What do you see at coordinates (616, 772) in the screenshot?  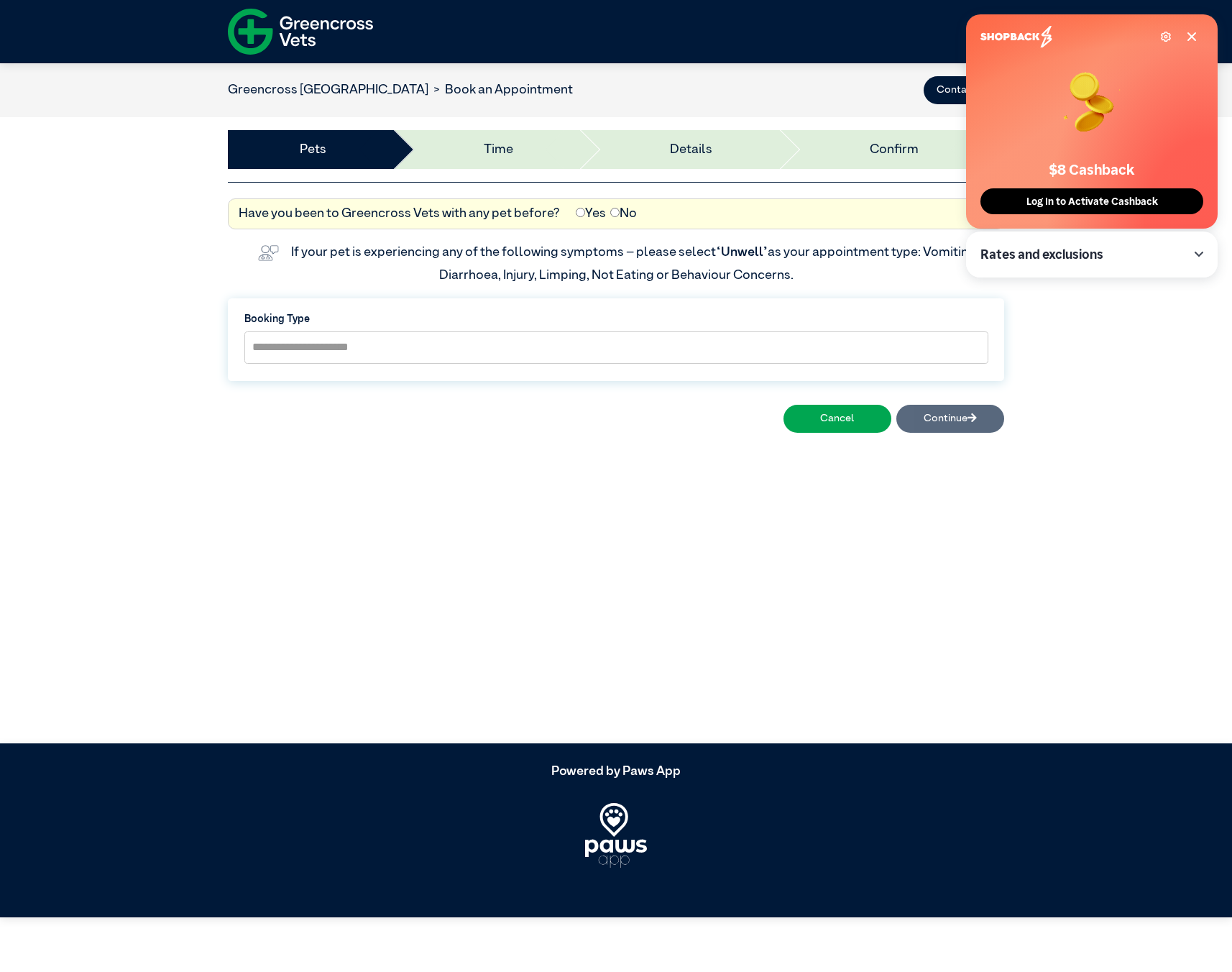 I see `h5: Powered by Paws App` at bounding box center [616, 772].